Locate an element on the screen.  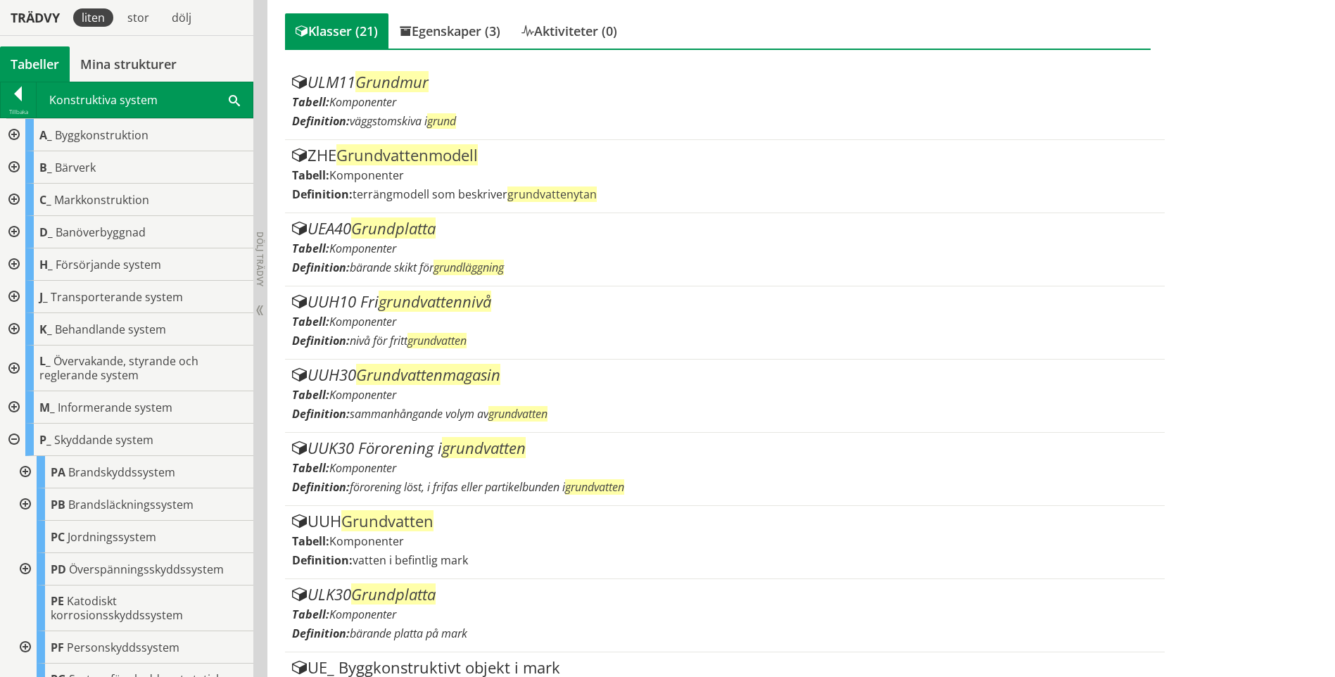
div: Tillbaka is located at coordinates (18, 112).